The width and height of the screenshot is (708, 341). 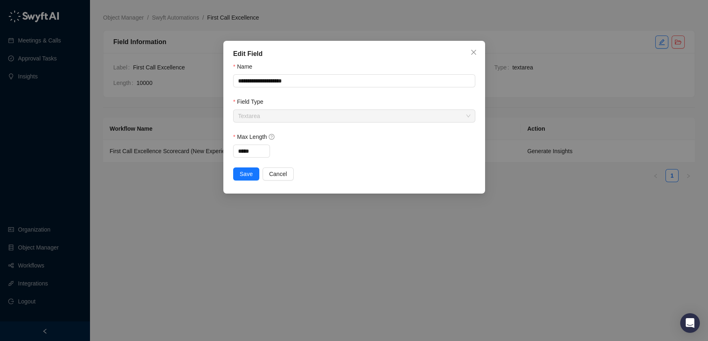 What do you see at coordinates (246, 174) in the screenshot?
I see `span: Save` at bounding box center [246, 174].